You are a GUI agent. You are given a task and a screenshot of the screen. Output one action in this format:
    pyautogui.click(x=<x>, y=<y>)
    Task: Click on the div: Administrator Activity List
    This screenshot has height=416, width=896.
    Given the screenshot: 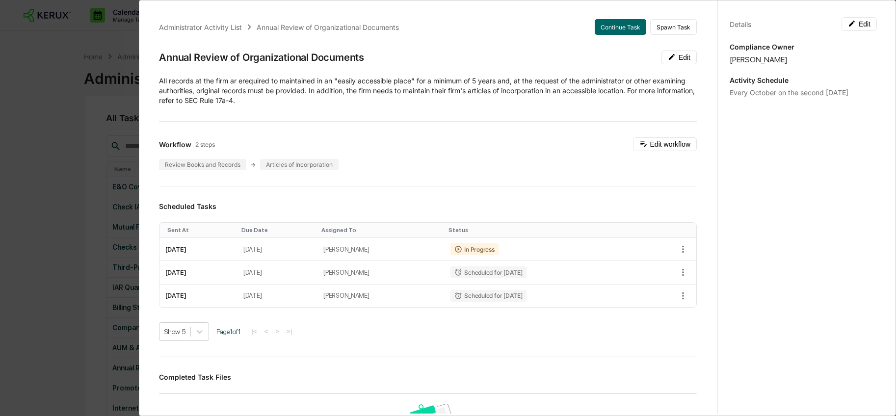 What is the action you would take?
    pyautogui.click(x=200, y=27)
    